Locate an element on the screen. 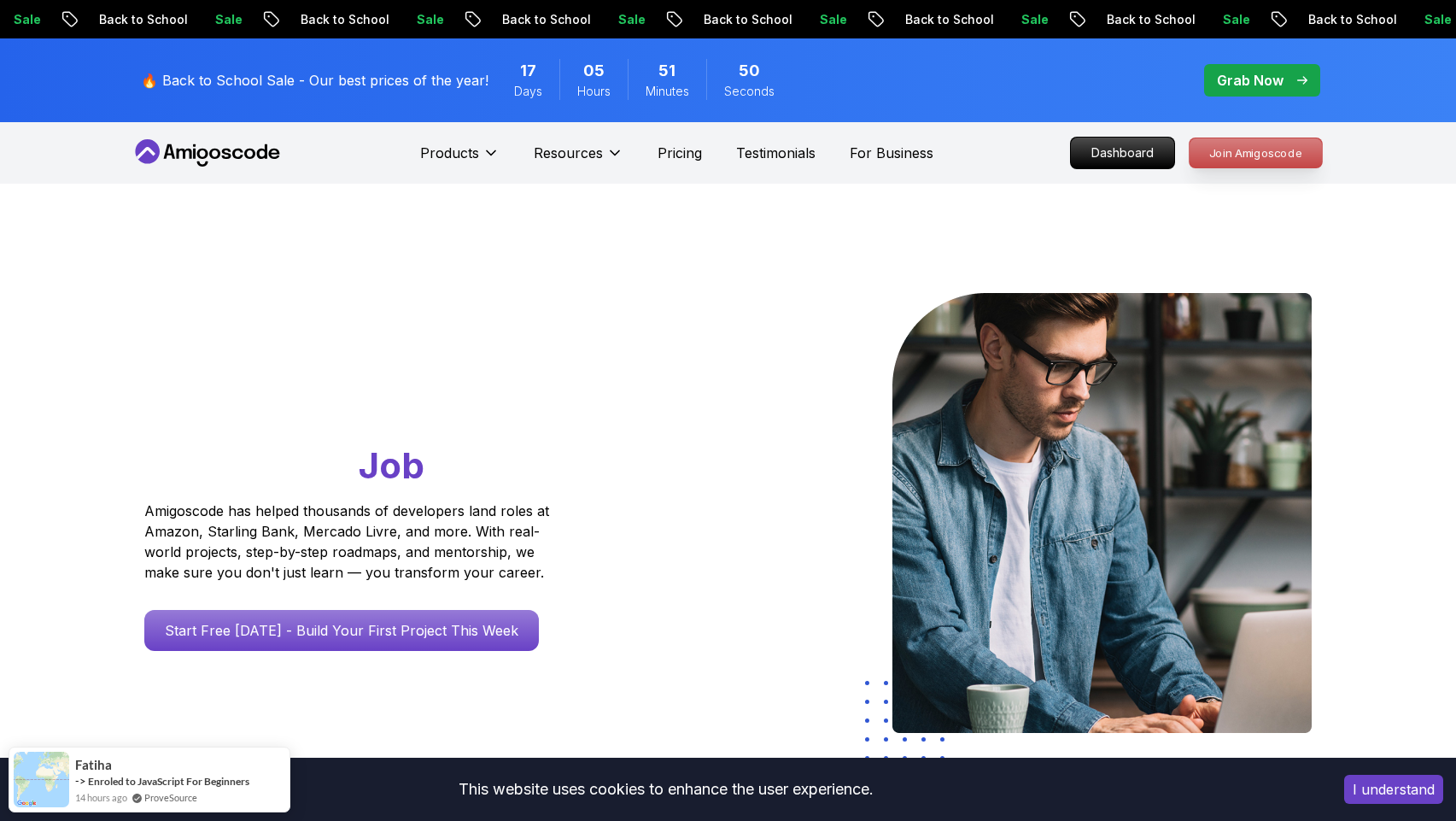 This screenshot has height=821, width=1456. p: Grab Now is located at coordinates (1251, 80).